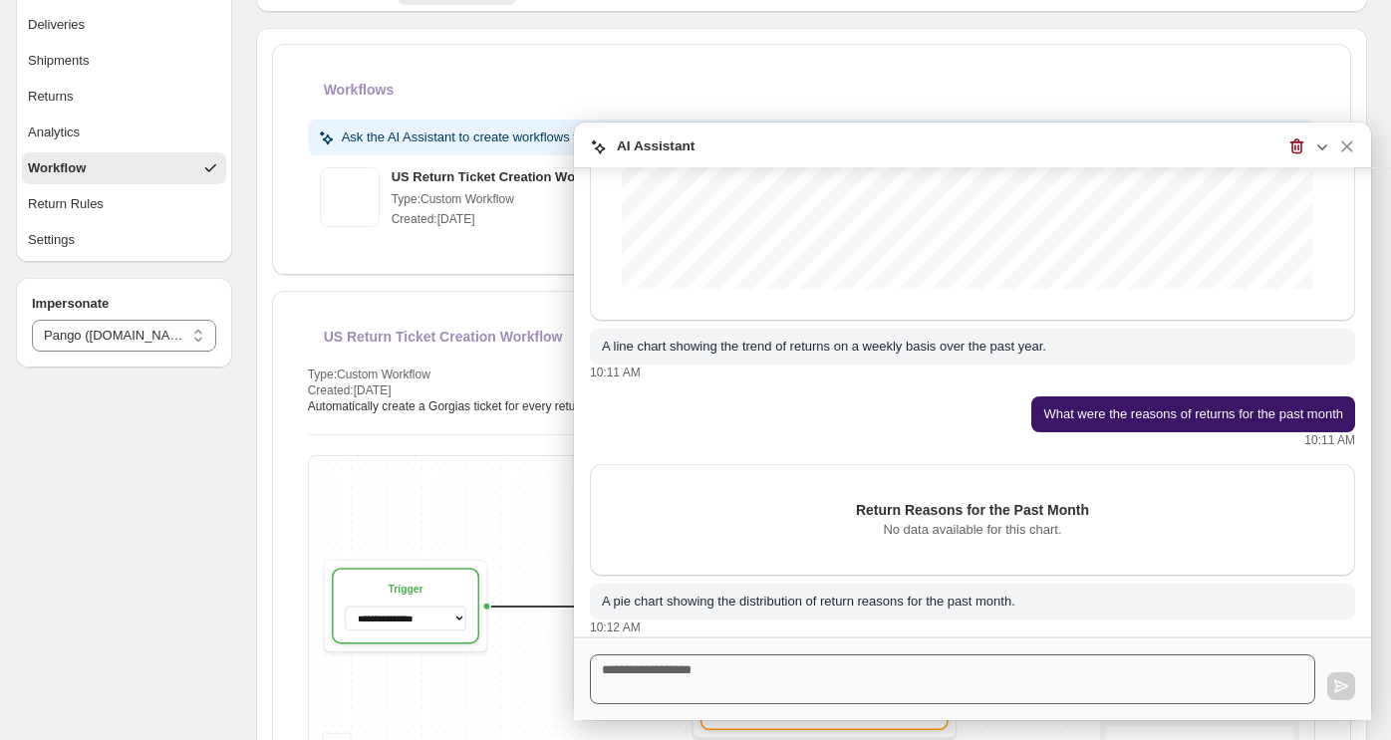 This screenshot has height=740, width=1391. Describe the element at coordinates (1193, 414) in the screenshot. I see `p: What were the reasons of returns for the past month` at that location.